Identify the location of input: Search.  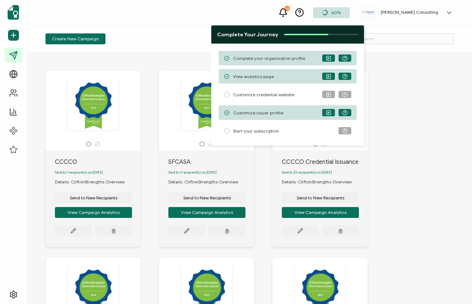
(399, 39).